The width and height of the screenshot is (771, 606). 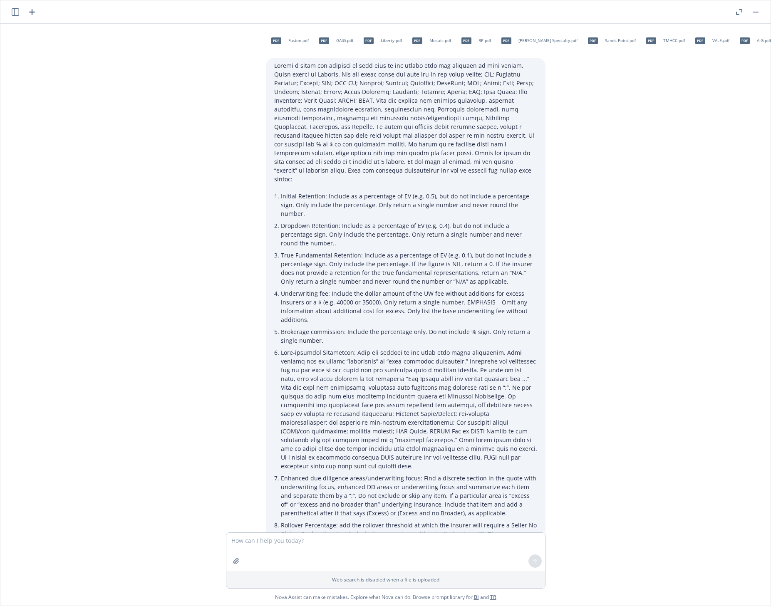 I want to click on div: pdfVALE.pdf, so click(x=710, y=41).